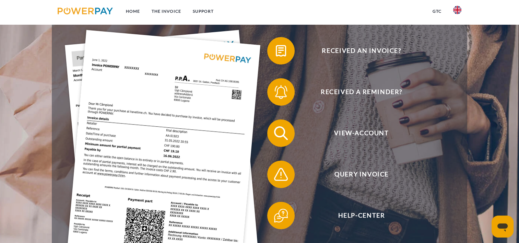 The image size is (519, 243). Describe the element at coordinates (133, 11) in the screenshot. I see `a: Home` at that location.